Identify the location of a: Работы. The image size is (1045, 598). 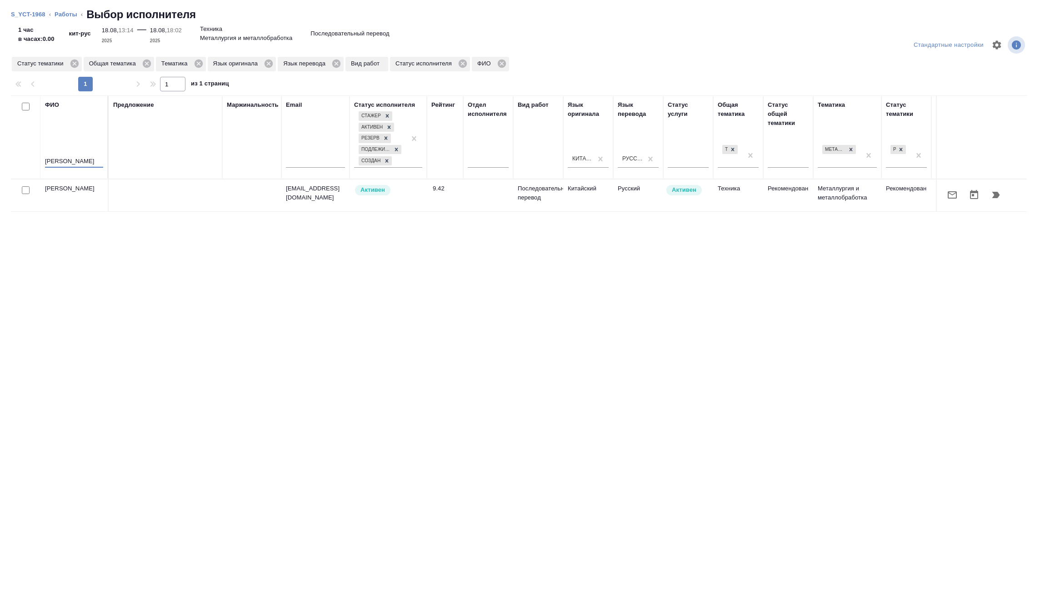
(66, 14).